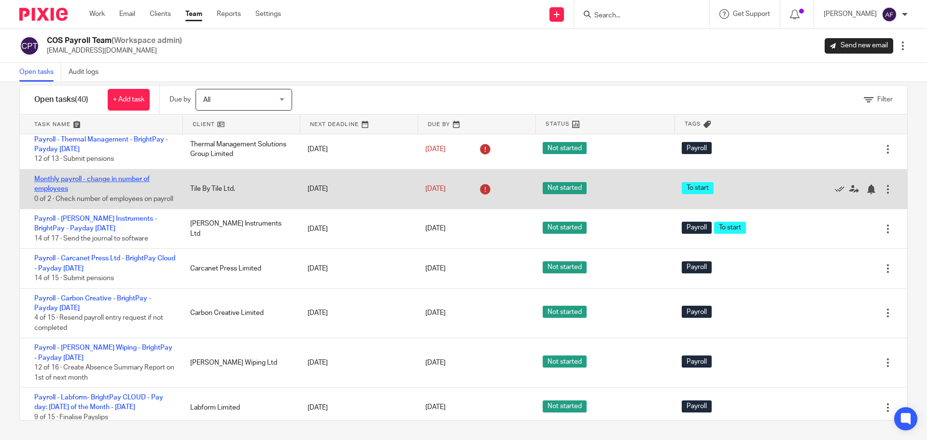 This screenshot has height=440, width=927. What do you see at coordinates (74, 278) in the screenshot?
I see `span: 14 of 15 · Submit pensions` at bounding box center [74, 278].